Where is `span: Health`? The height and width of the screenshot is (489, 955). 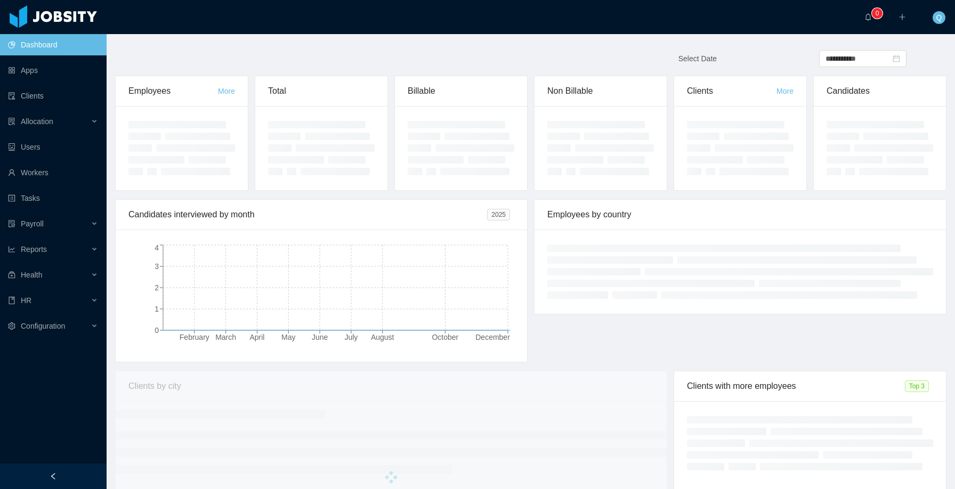
span: Health is located at coordinates (31, 275).